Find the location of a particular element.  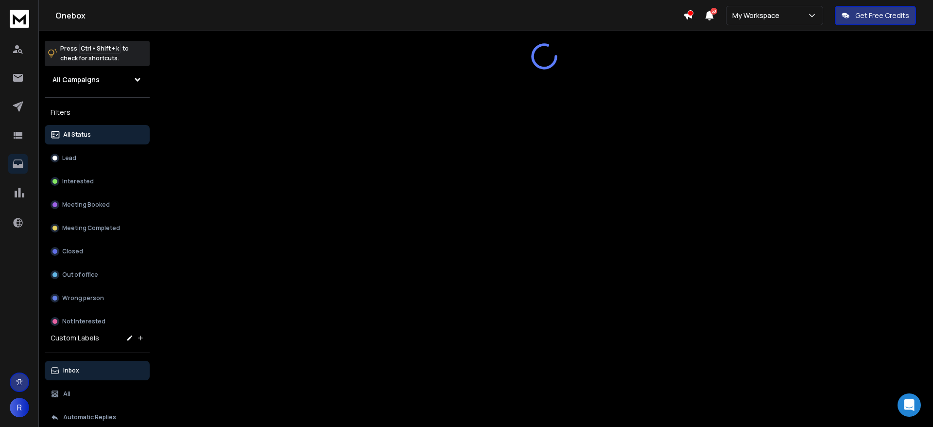

button: Not Interested is located at coordinates (97, 321).